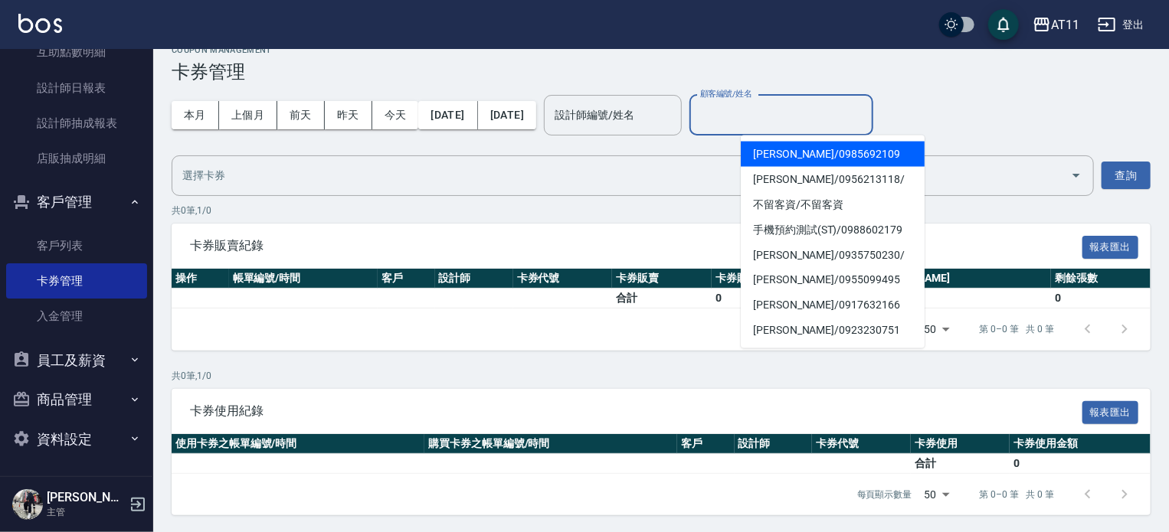  What do you see at coordinates (885, 495) in the screenshot?
I see `p: 每頁顯示數量` at bounding box center [885, 495].